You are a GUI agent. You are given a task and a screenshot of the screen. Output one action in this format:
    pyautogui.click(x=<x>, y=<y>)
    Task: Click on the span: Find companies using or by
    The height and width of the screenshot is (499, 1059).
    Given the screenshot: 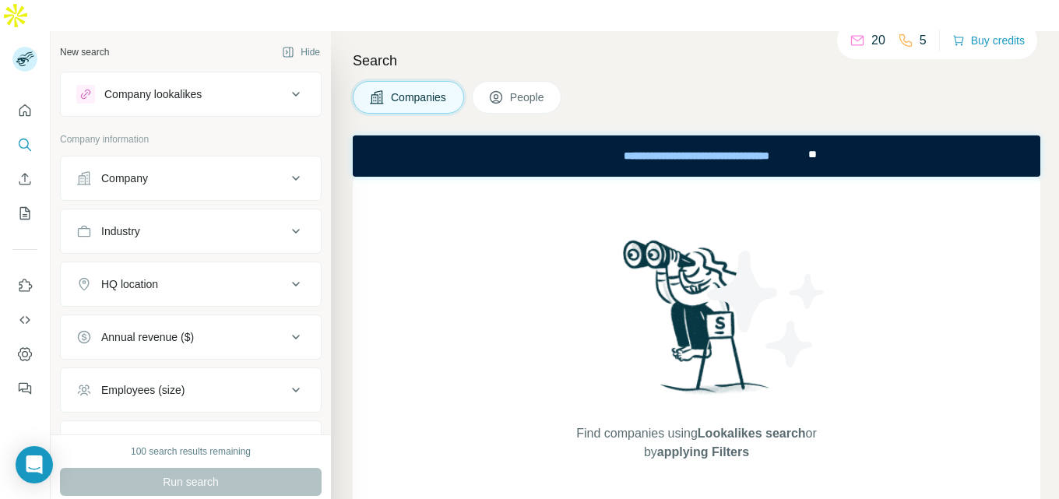 What is the action you would take?
    pyautogui.click(x=696, y=443)
    